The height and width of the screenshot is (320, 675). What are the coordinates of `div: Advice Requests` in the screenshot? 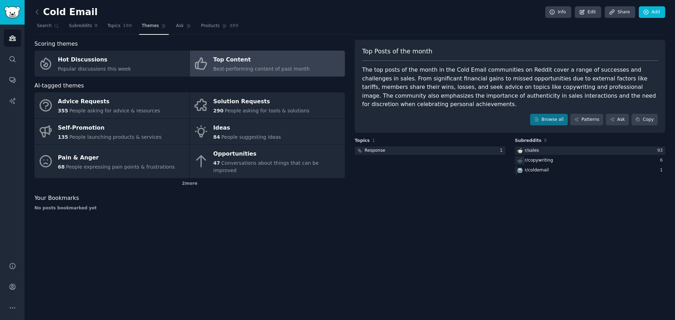 It's located at (109, 102).